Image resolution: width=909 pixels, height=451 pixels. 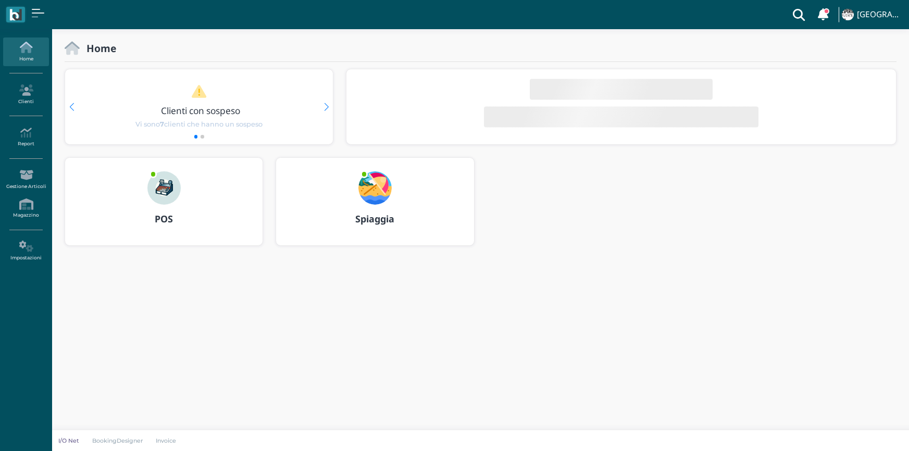 I want to click on a: Home, so click(x=26, y=52).